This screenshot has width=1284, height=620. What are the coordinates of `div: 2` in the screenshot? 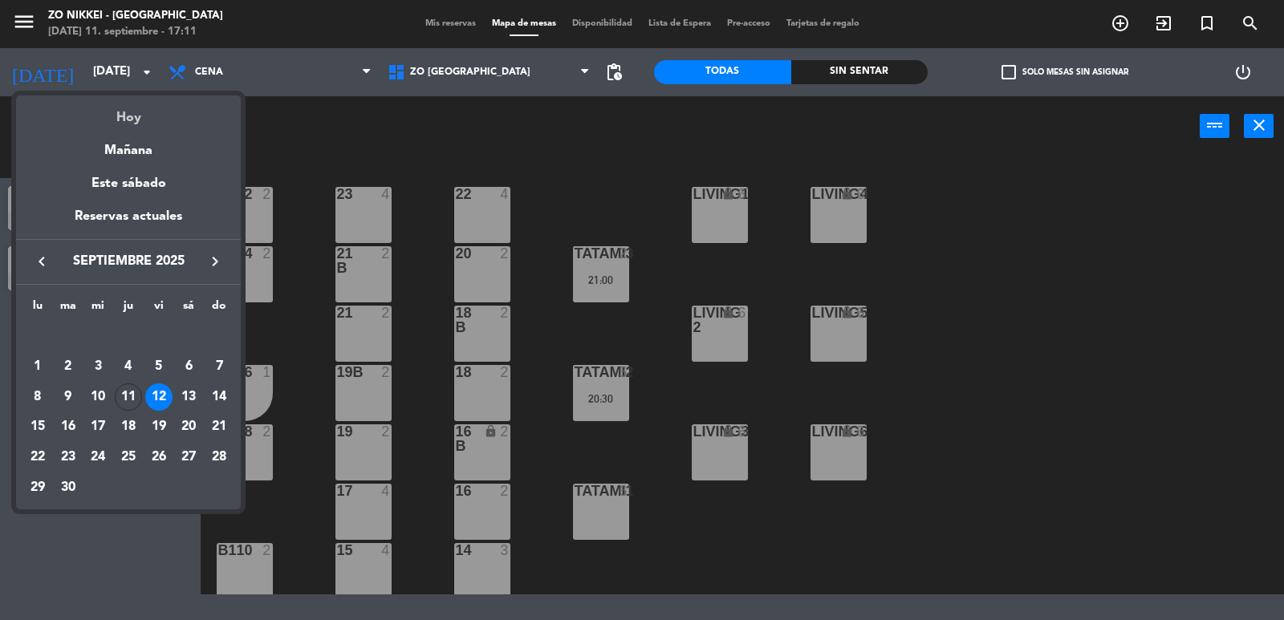 It's located at (68, 367).